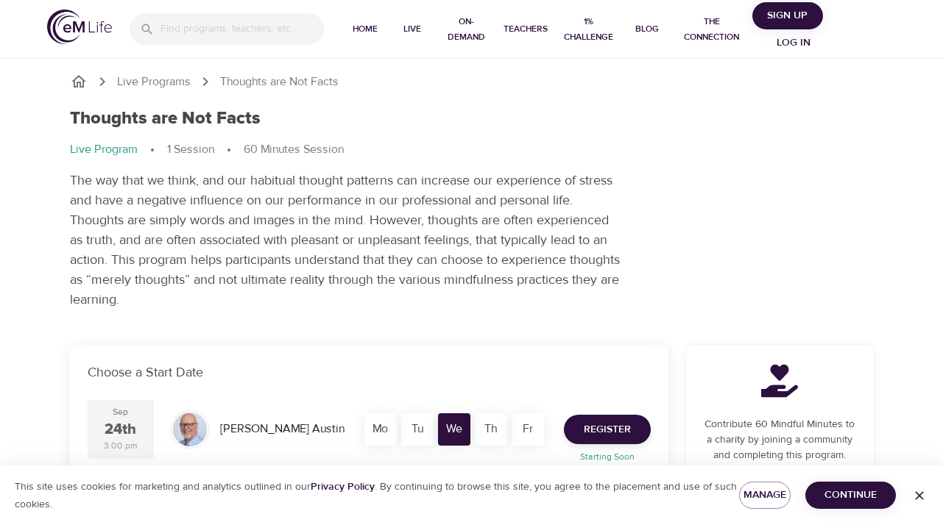 The width and height of the screenshot is (943, 525). What do you see at coordinates (120, 412) in the screenshot?
I see `div: Sep` at bounding box center [120, 412].